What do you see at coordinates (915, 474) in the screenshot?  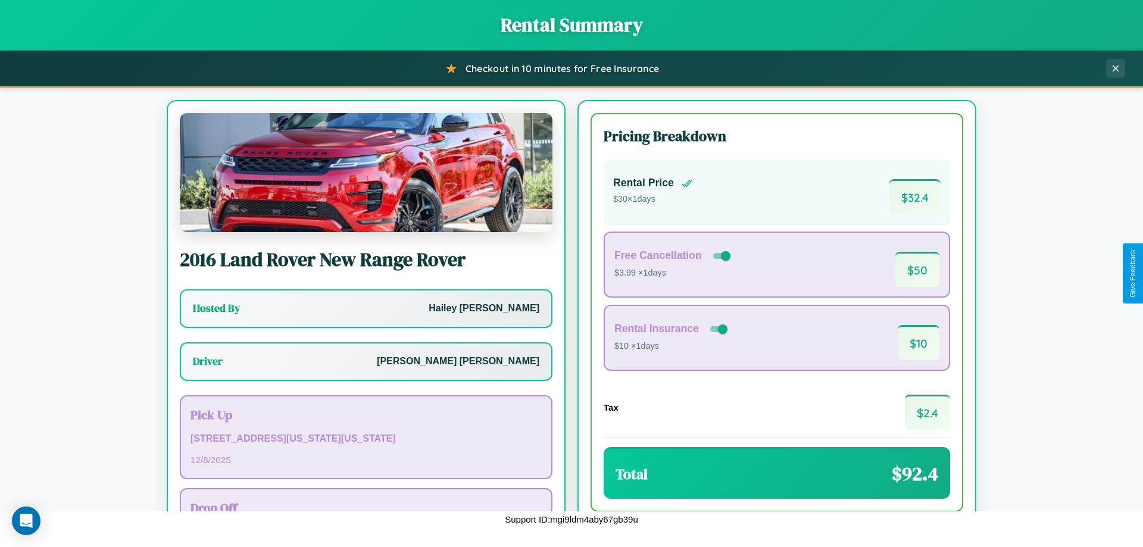 I see `span: $ 92.4` at bounding box center [915, 474].